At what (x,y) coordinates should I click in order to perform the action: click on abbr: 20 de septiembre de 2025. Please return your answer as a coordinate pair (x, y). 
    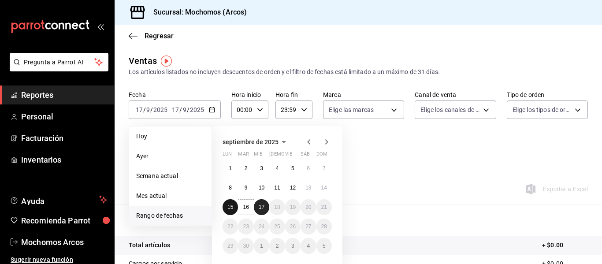
    Looking at the image, I should click on (308, 207).